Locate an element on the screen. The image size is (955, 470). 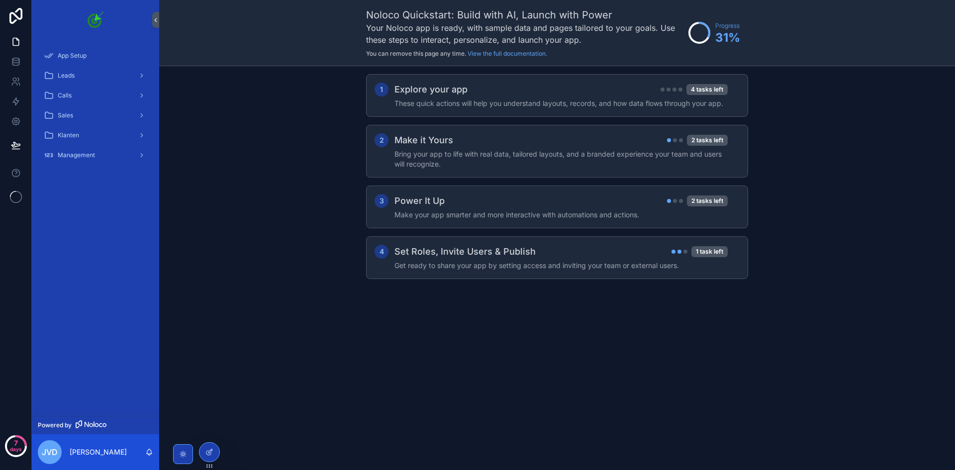
a: Sales is located at coordinates (95, 115).